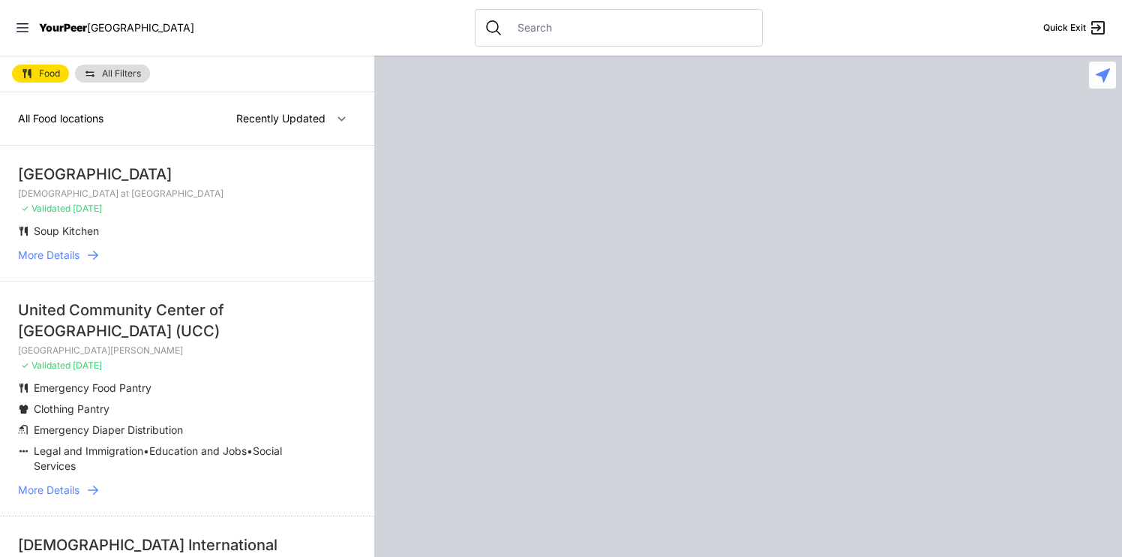 The width and height of the screenshot is (1122, 557). I want to click on span: Quick Exit, so click(1064, 28).